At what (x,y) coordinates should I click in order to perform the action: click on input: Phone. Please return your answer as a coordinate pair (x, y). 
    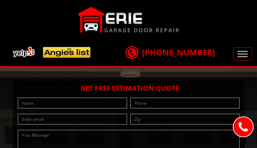
    Looking at the image, I should click on (185, 103).